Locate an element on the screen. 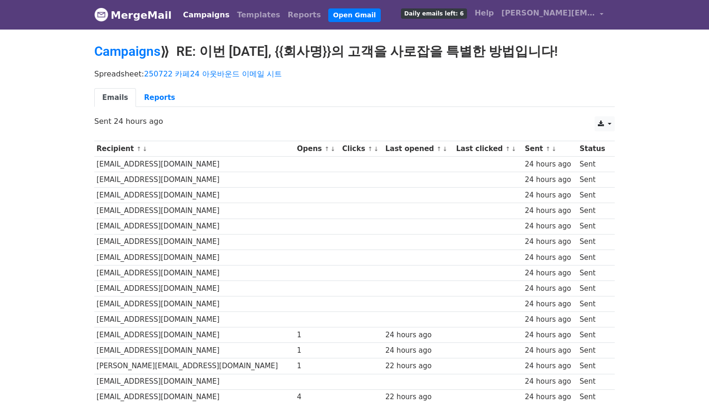 The image size is (709, 402). a: MergeMail is located at coordinates (133, 15).